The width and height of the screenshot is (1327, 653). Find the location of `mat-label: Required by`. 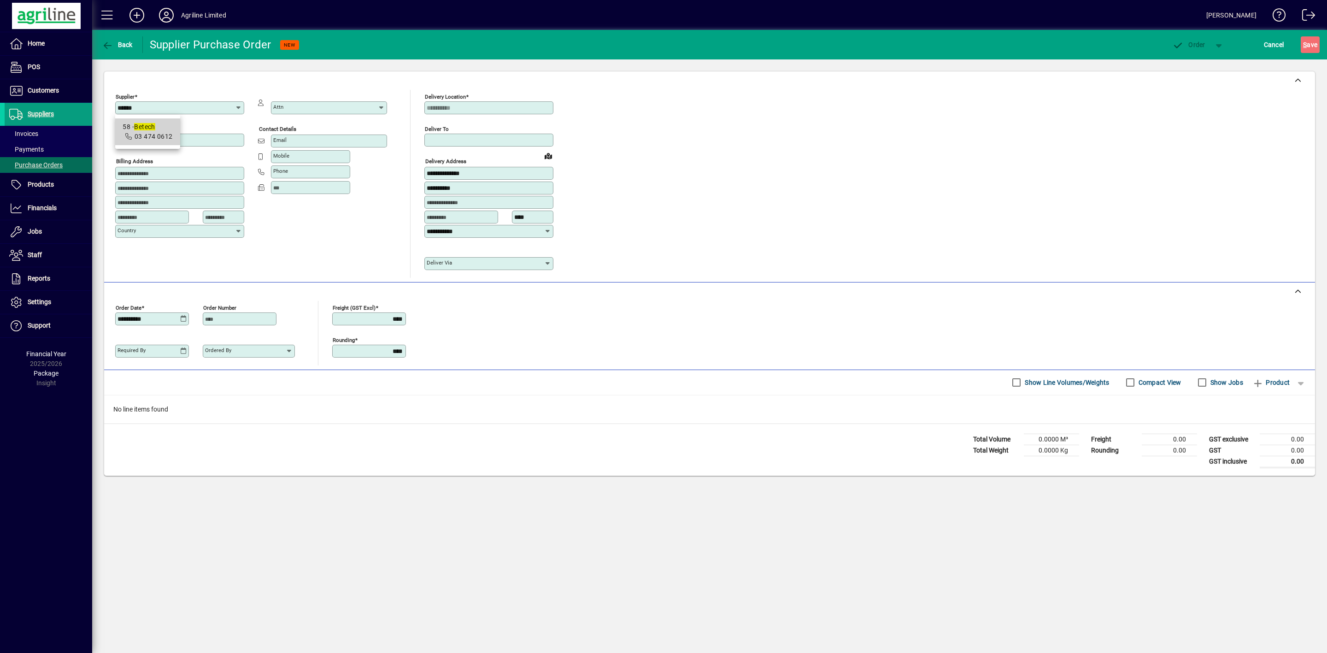

mat-label: Required by is located at coordinates (131, 350).